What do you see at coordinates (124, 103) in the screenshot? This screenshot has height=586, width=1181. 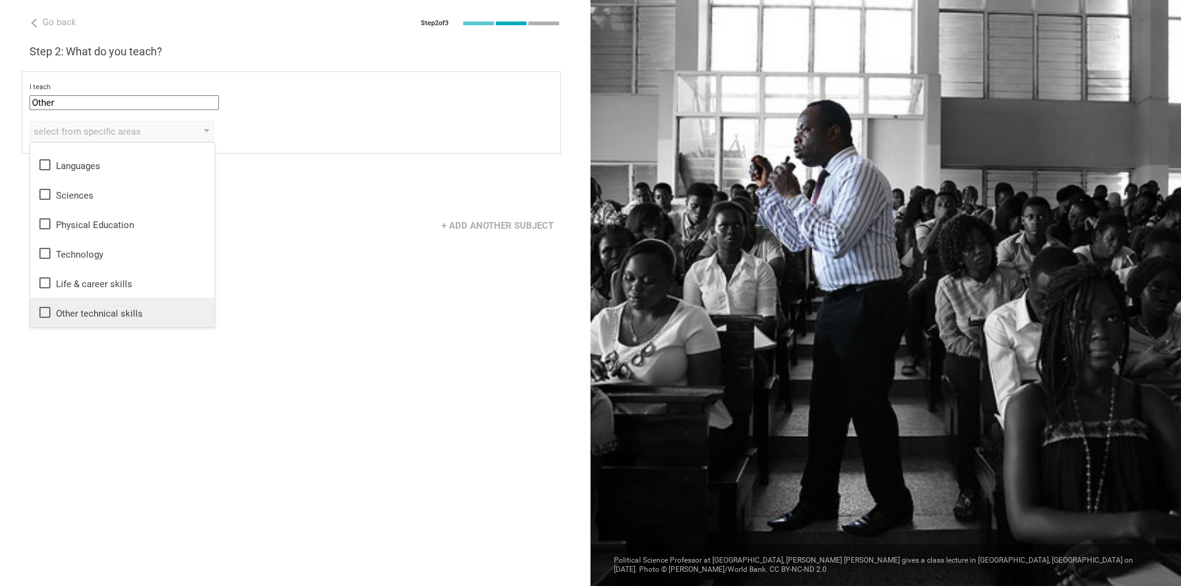 I see `input: subject or discipline` at bounding box center [124, 103].